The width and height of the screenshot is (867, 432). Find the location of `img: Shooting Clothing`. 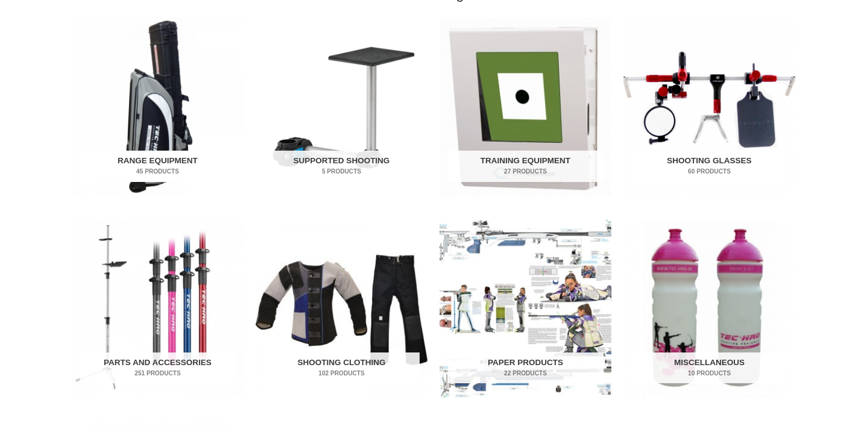

img: Shooting Clothing is located at coordinates (341, 309).